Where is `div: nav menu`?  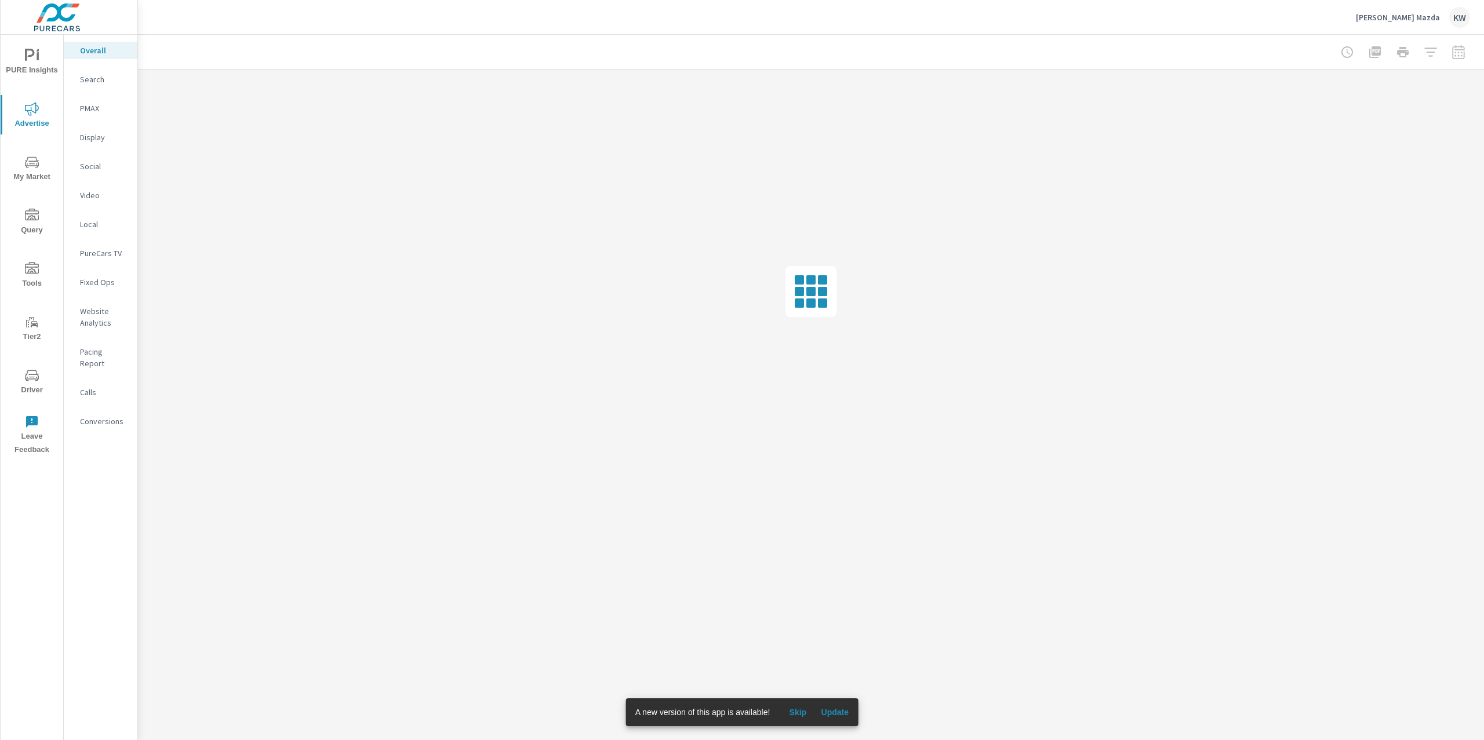
div: nav menu is located at coordinates (32, 248).